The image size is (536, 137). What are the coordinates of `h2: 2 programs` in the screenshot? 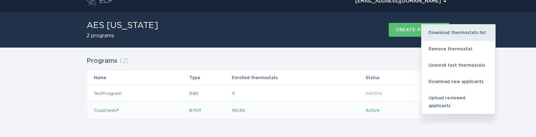 It's located at (122, 36).